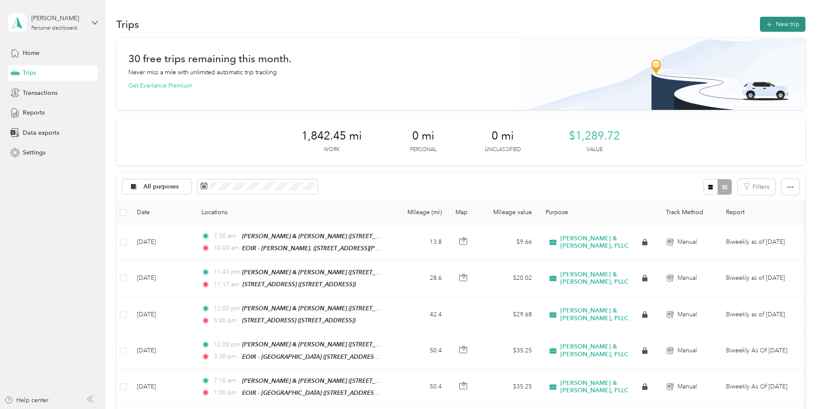  What do you see at coordinates (27, 400) in the screenshot?
I see `button: Help center` at bounding box center [27, 400].